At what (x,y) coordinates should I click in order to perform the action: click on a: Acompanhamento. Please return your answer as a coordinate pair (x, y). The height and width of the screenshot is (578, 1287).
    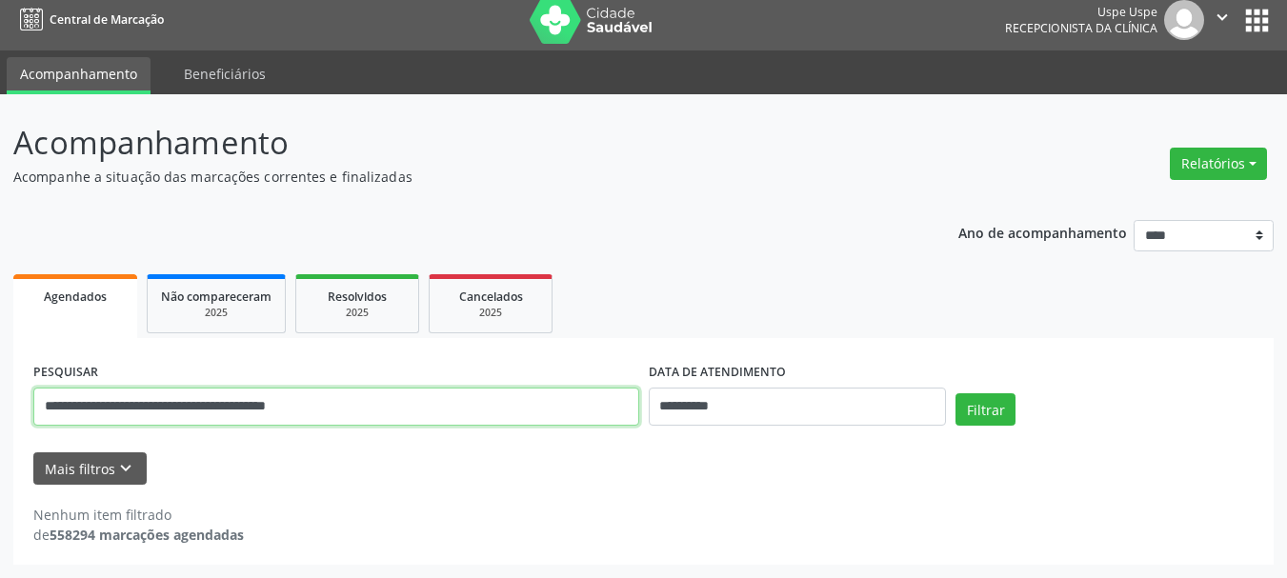
    Looking at the image, I should click on (78, 75).